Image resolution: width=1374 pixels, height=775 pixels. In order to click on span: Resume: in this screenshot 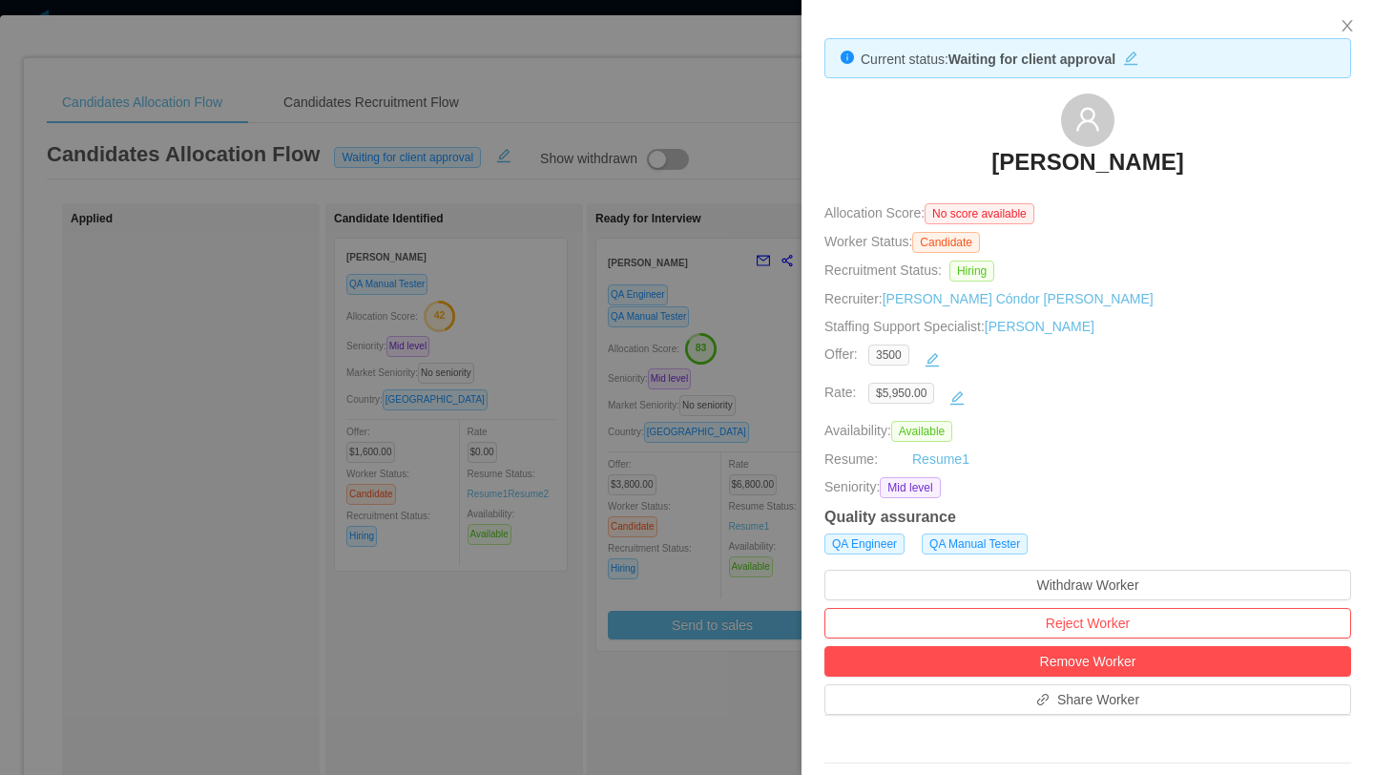, I will do `click(851, 459)`.